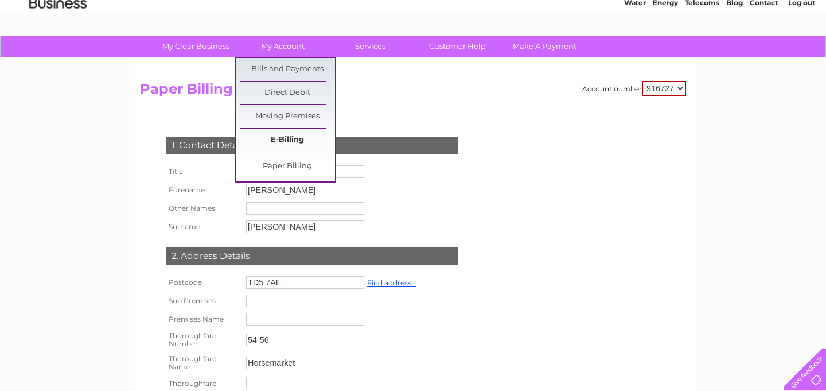 This screenshot has width=826, height=391. What do you see at coordinates (545, 46) in the screenshot?
I see `a: Make A Payment` at bounding box center [545, 46].